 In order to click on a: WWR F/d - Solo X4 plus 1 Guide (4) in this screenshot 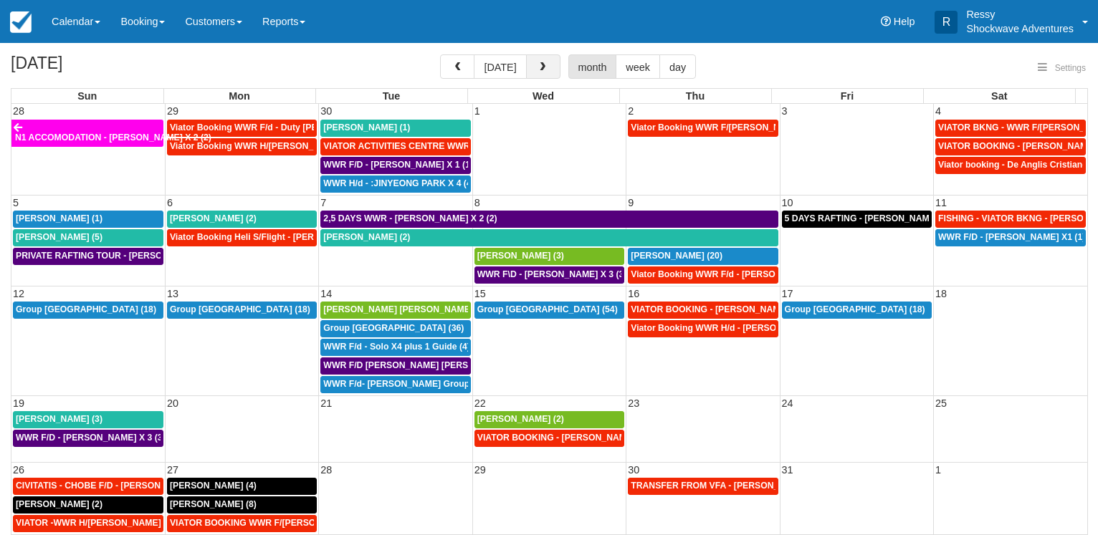, I will do `click(395, 347)`.